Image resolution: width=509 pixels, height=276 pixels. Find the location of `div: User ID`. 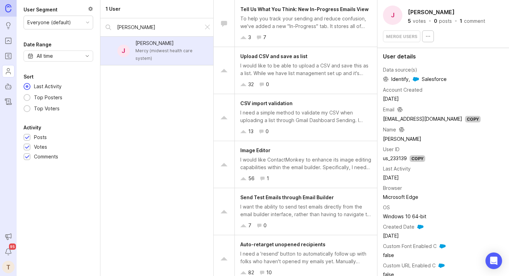

div: User ID is located at coordinates (391, 150).